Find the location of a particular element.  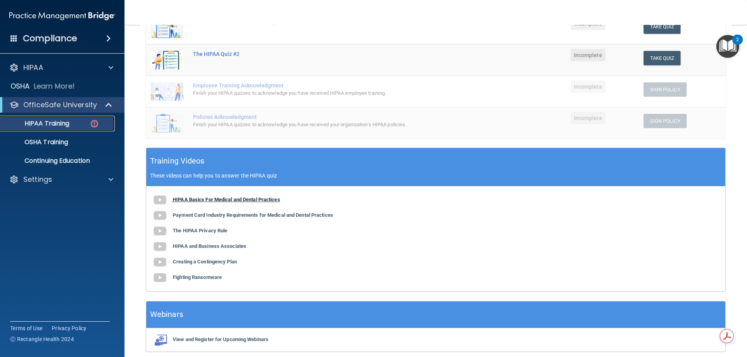

p: HIPAA is located at coordinates (33, 68).